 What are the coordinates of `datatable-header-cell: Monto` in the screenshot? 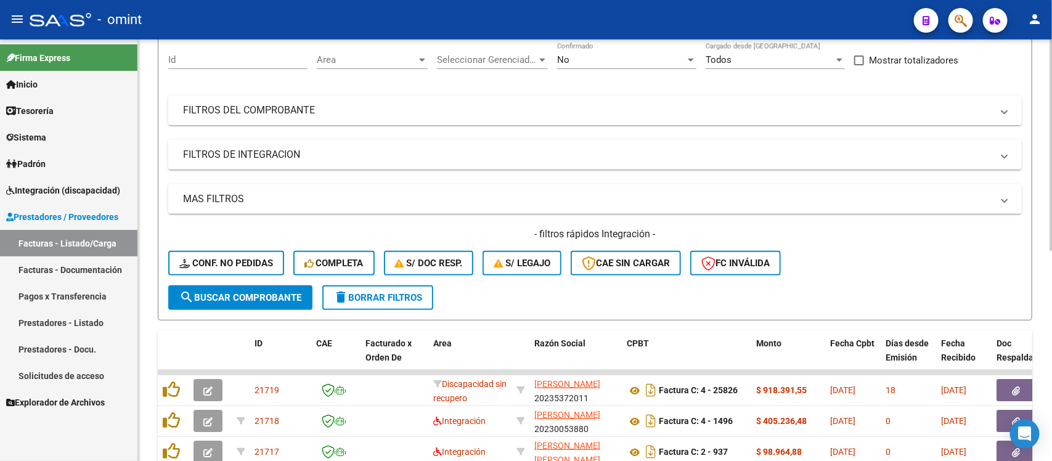 It's located at (788, 357).